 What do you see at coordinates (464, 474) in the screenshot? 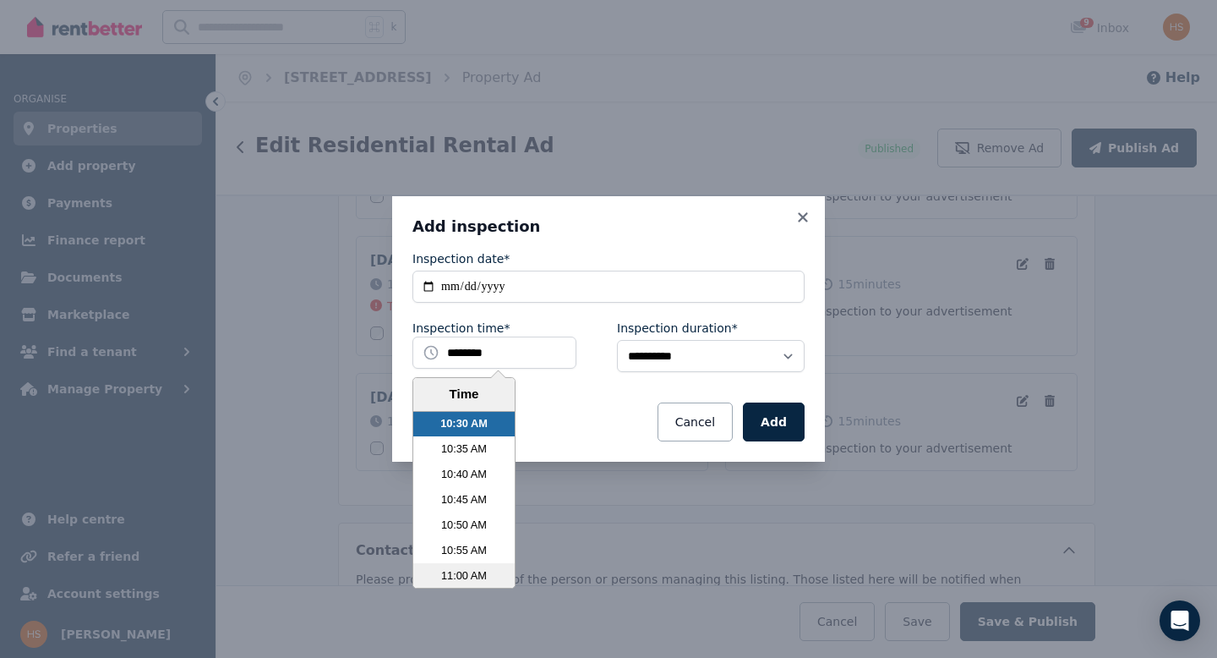
I see `li: 10:40 AM` at bounding box center [464, 474].